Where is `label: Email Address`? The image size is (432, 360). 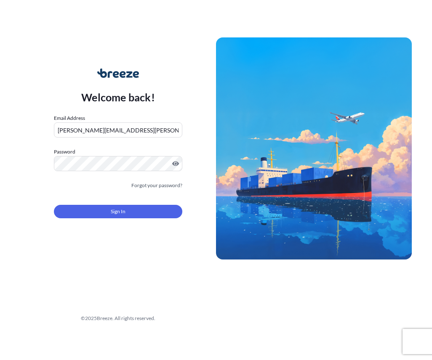
label: Email Address is located at coordinates (69, 118).